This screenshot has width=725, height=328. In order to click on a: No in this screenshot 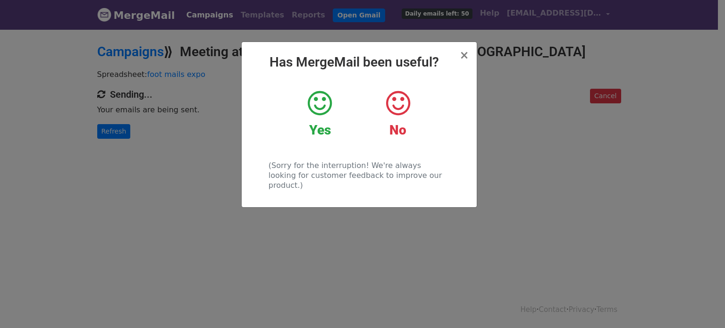, I will do `click(398, 114)`.